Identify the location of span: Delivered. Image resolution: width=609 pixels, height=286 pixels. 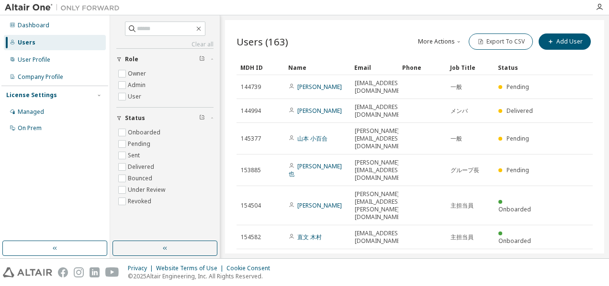
(519, 111).